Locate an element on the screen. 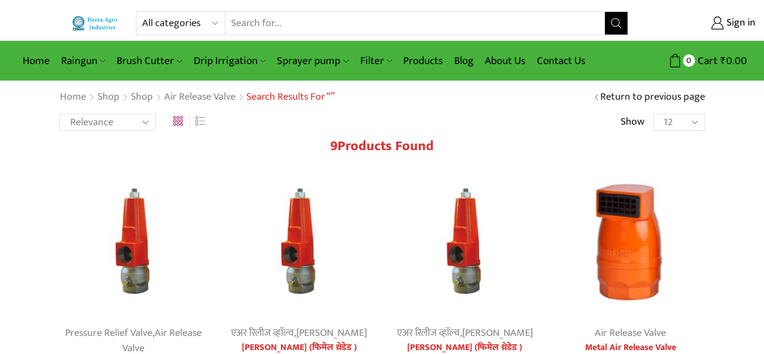  a: Sign in is located at coordinates (700, 23).